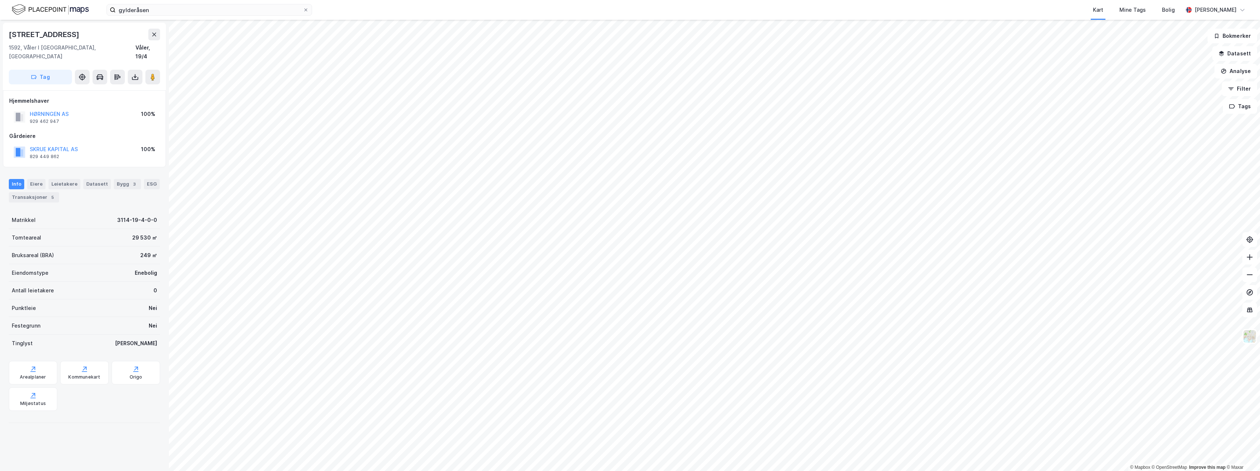  I want to click on img: logo.f888ab2527a4732fd821a326f86c7f29.svg, so click(50, 10).